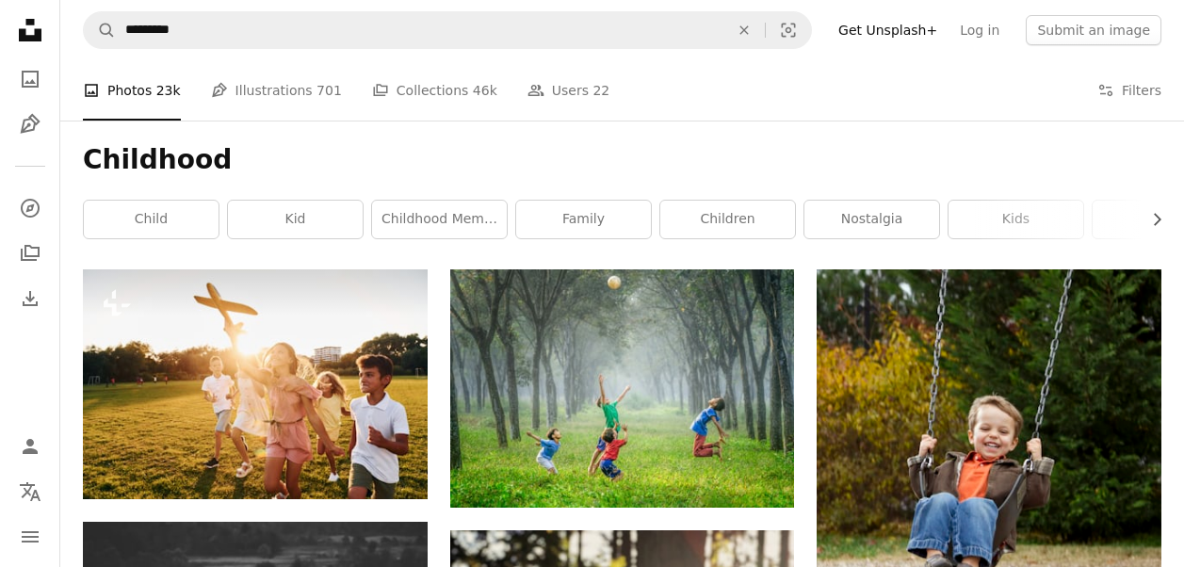 This screenshot has width=1184, height=567. I want to click on button: Filters, so click(1130, 90).